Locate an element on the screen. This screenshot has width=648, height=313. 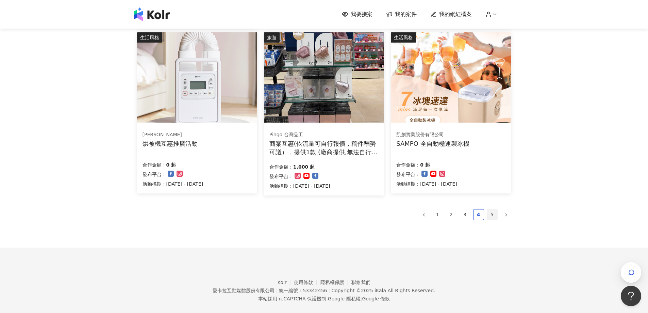
a: 2 is located at coordinates (451, 214).